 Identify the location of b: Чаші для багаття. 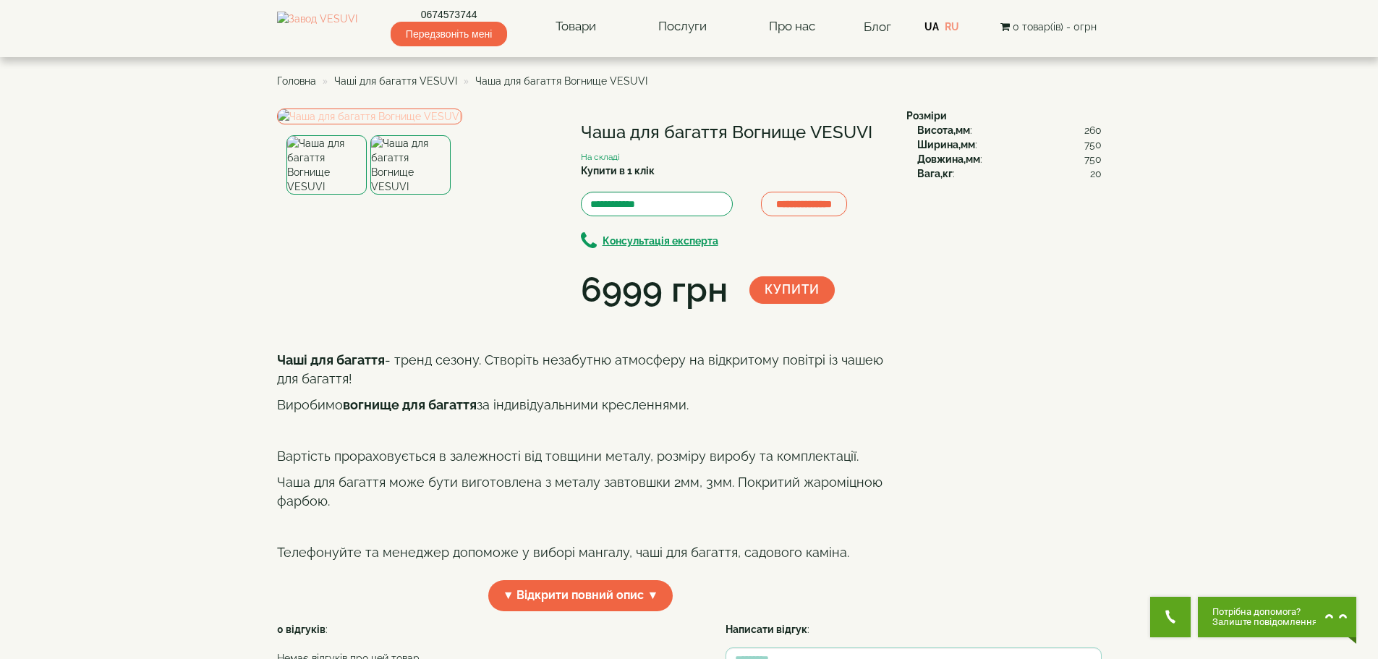
(331, 360).